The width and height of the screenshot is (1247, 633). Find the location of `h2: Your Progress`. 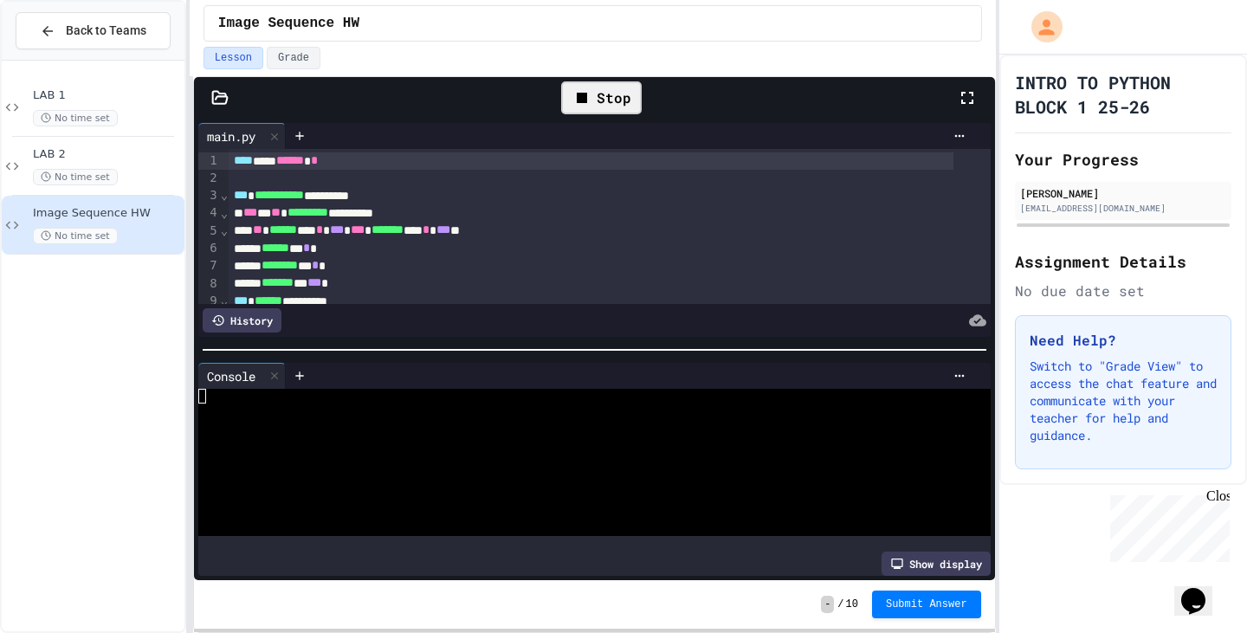

h2: Your Progress is located at coordinates (1124, 159).